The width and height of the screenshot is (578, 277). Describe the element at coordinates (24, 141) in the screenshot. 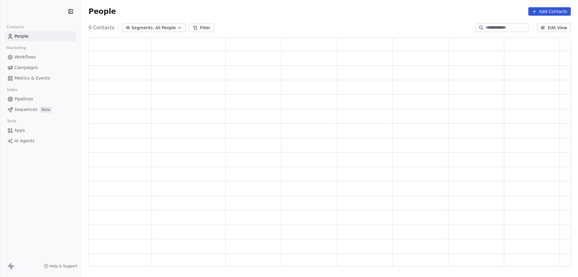

I see `span: AI Agents` at that location.